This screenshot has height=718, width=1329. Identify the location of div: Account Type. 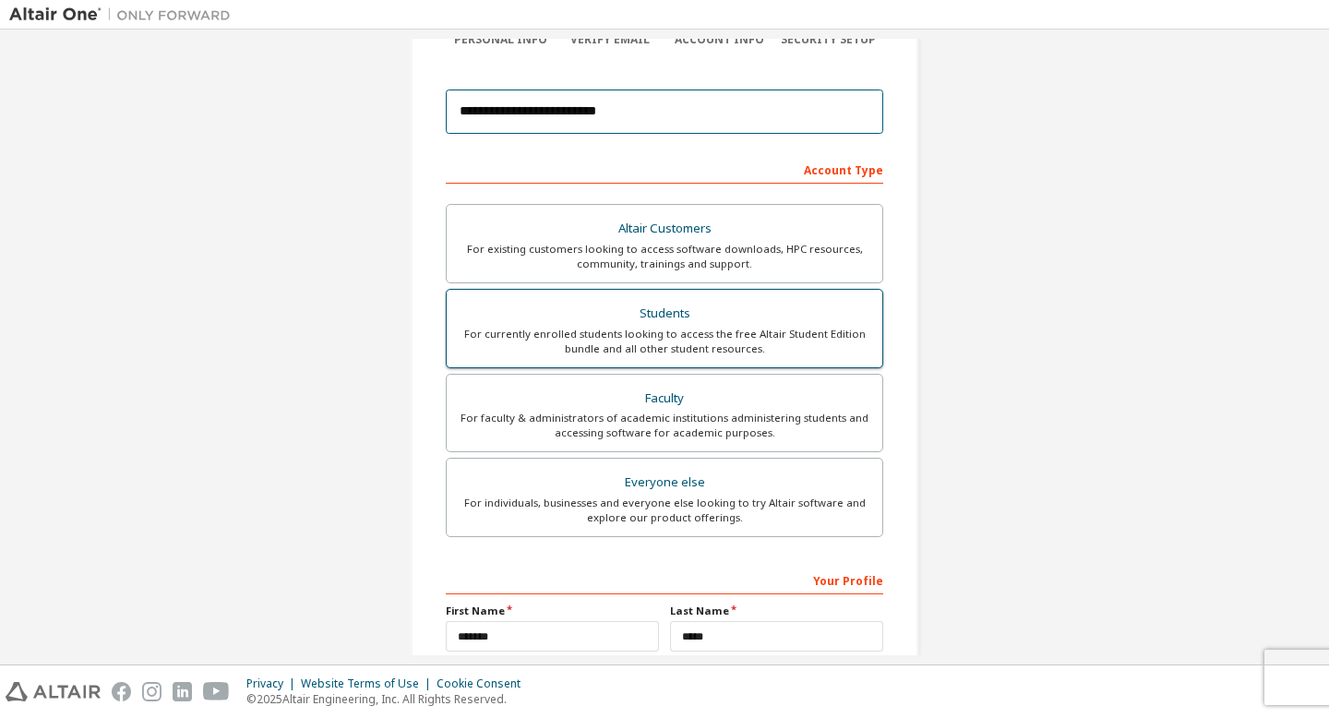
(665, 169).